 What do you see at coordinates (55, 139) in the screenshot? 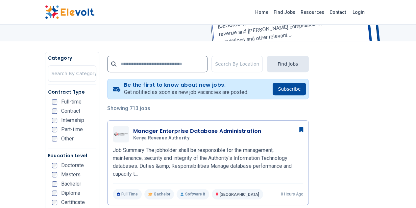
I see `input: Other` at bounding box center [55, 139].